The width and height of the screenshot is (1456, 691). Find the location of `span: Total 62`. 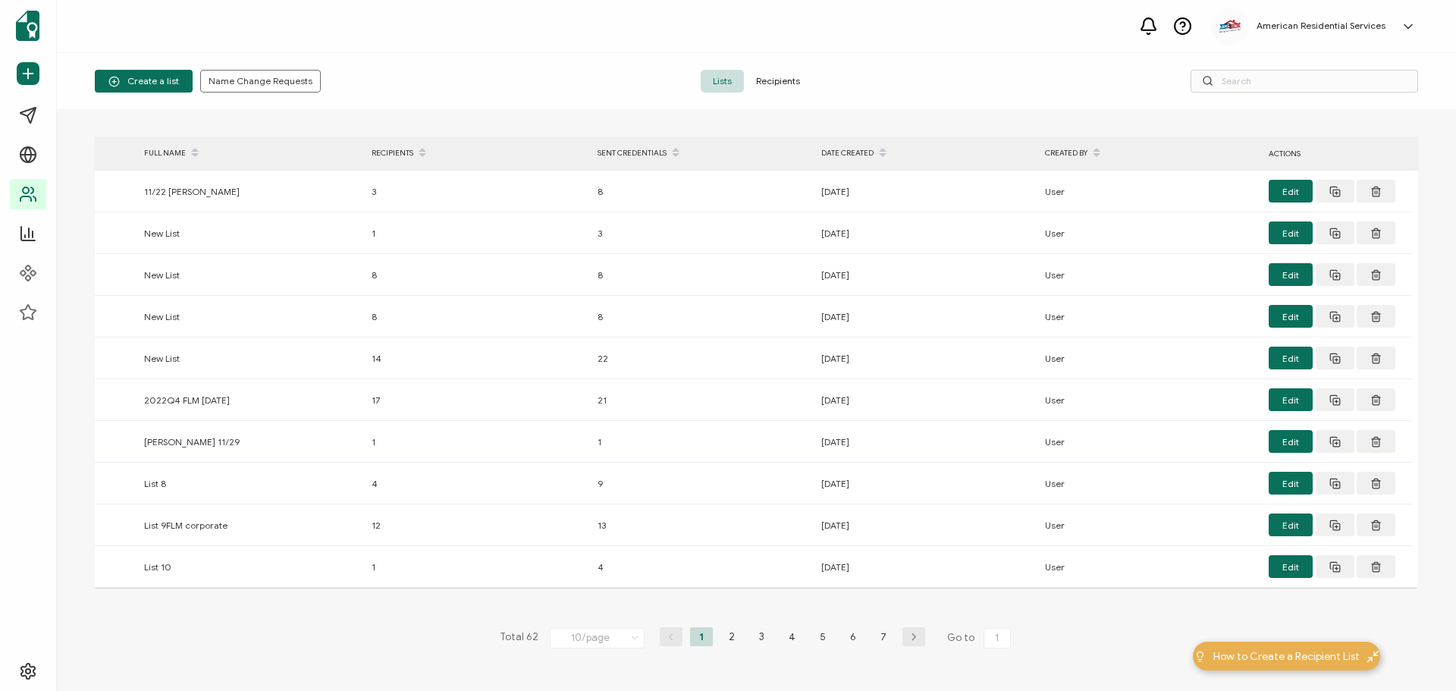

span: Total 62 is located at coordinates (519, 638).